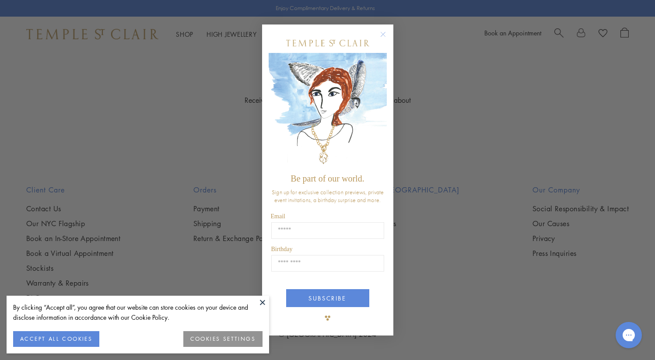 The height and width of the screenshot is (360, 655). I want to click on span: Email, so click(278, 216).